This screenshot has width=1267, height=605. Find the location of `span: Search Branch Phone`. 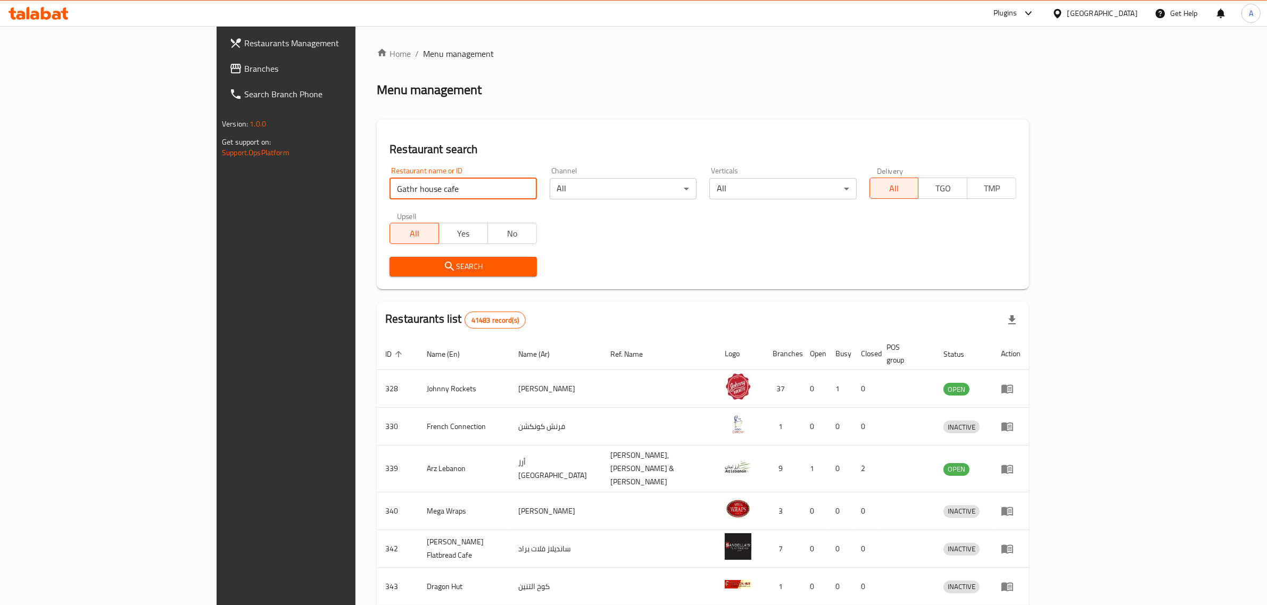

span: Search Branch Phone is located at coordinates (332, 94).